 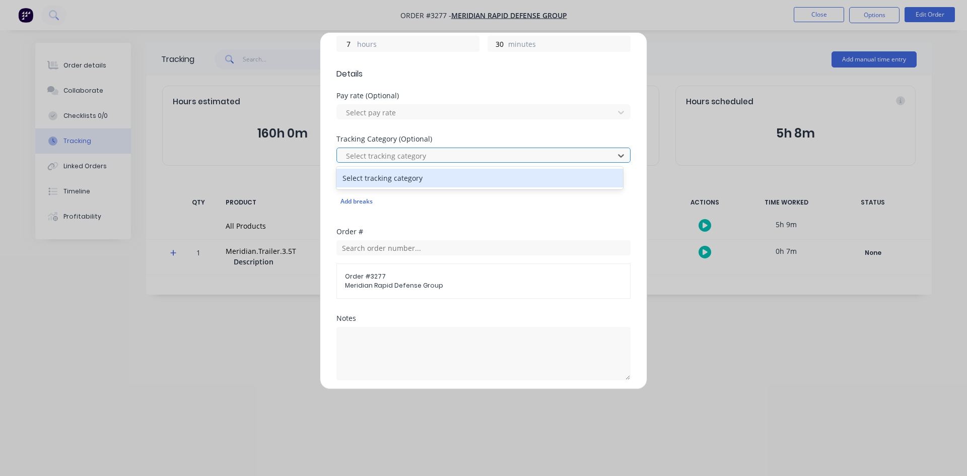 I want to click on input: Search order number..., so click(x=483, y=248).